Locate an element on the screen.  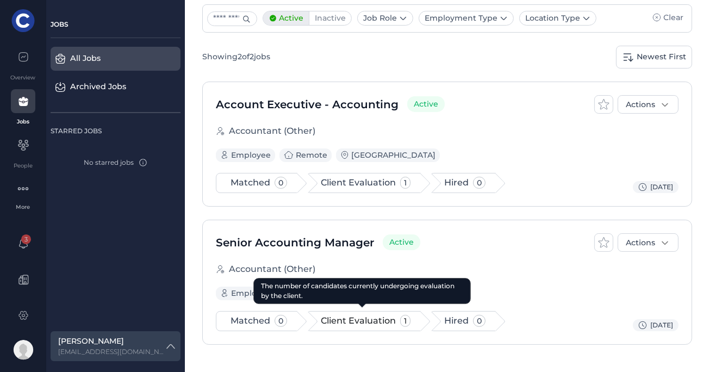
span: Account Executive - Accounting is located at coordinates (307, 104).